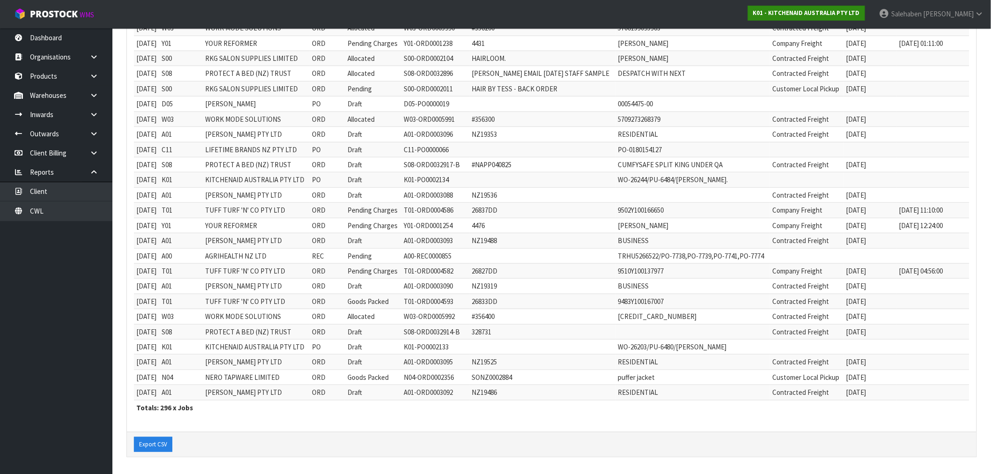  I want to click on td: 5709273268379, so click(693, 119).